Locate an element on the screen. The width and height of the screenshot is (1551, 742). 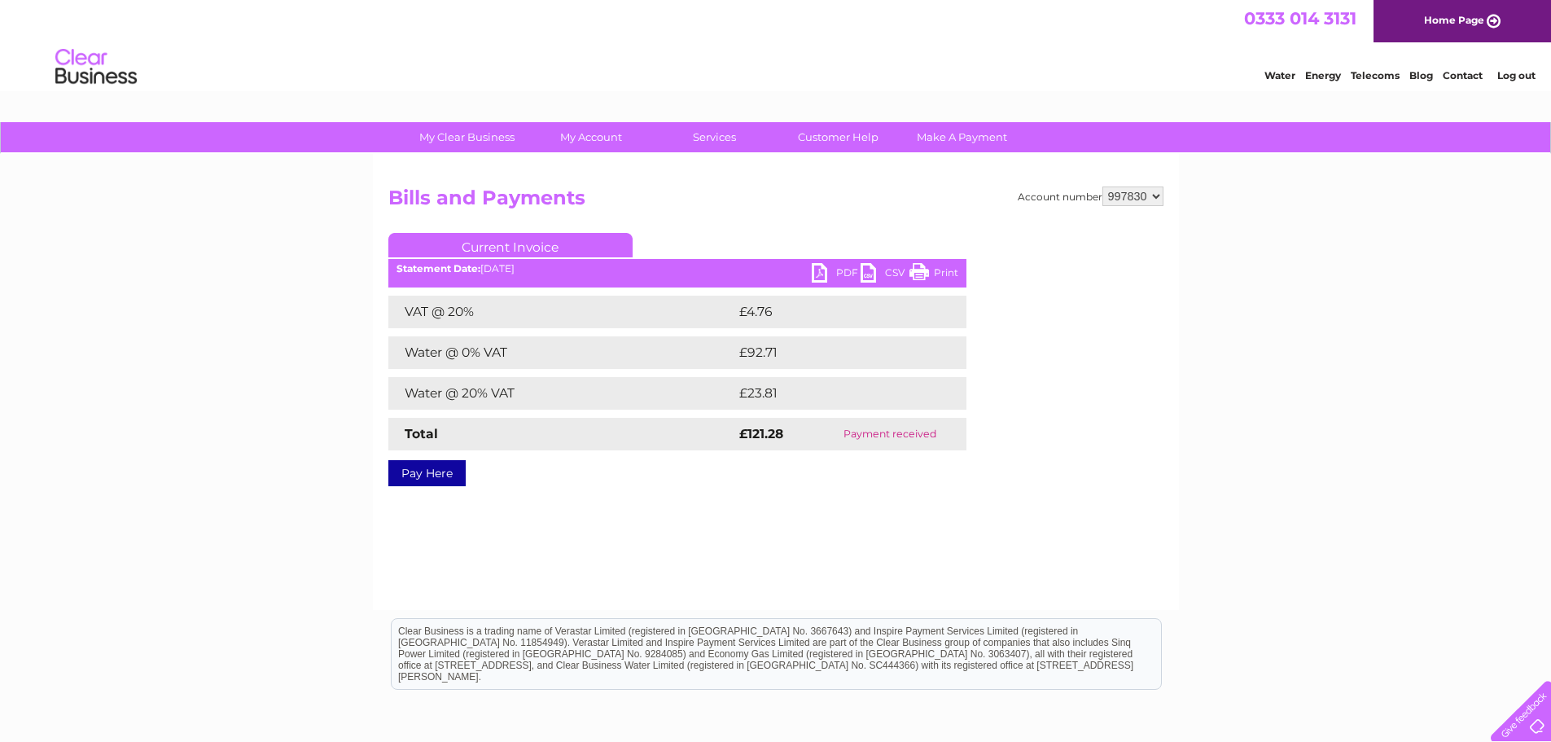
a: Customer Help is located at coordinates (838, 137).